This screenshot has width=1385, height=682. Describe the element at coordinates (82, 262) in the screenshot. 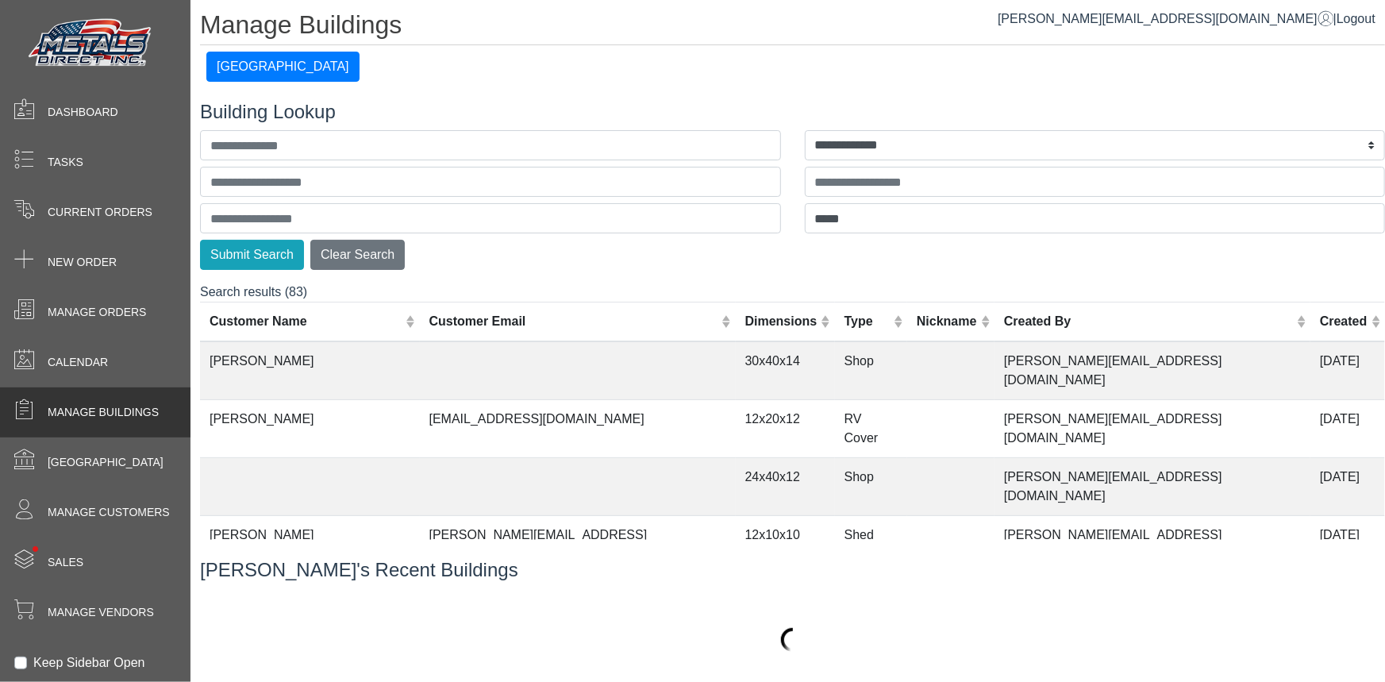

I see `span: New Order` at that location.